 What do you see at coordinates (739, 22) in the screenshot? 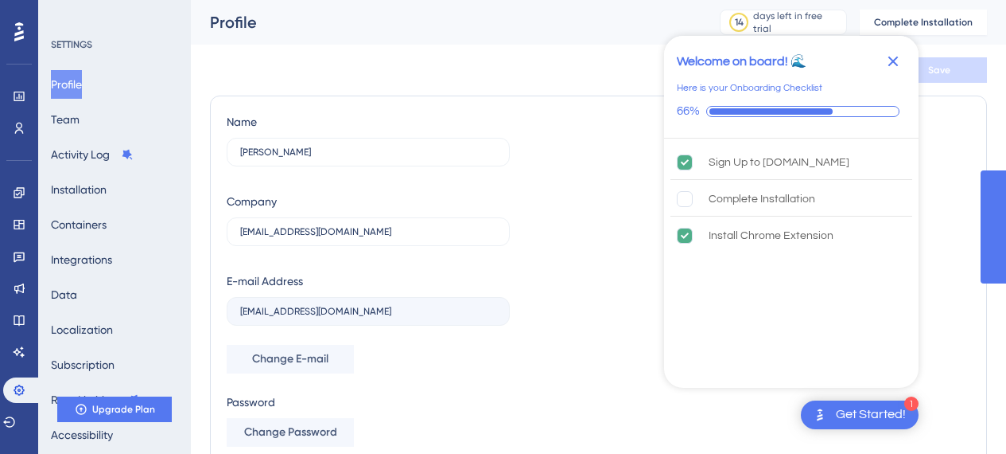
I see `div: 14` at bounding box center [739, 22].